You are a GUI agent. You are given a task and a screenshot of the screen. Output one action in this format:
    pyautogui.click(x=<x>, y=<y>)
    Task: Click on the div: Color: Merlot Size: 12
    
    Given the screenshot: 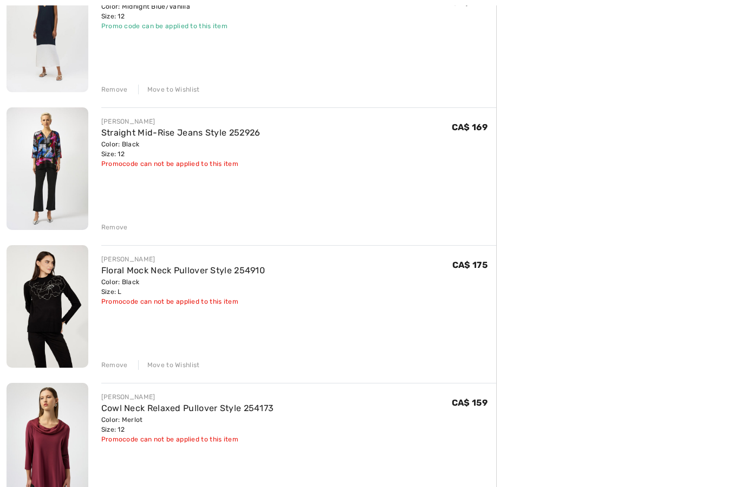 What is the action you would take?
    pyautogui.click(x=187, y=424)
    